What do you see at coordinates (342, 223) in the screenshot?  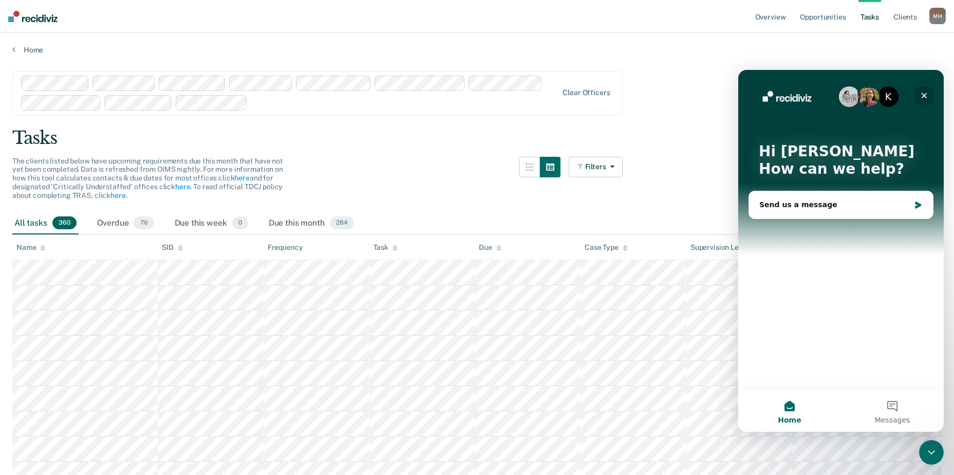 I see `span: 284` at bounding box center [342, 223].